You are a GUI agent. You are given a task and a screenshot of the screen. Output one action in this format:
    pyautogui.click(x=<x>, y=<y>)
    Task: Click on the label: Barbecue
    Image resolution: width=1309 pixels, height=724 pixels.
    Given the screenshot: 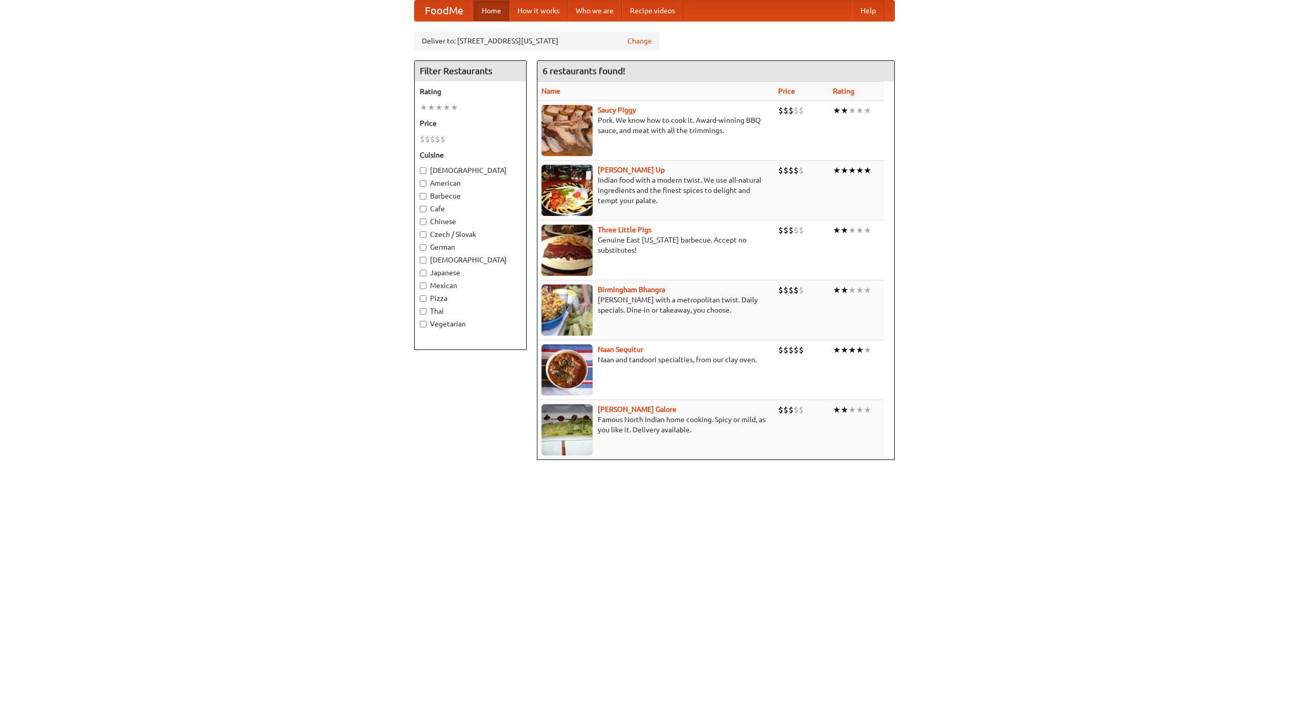 What is the action you would take?
    pyautogui.click(x=470, y=196)
    